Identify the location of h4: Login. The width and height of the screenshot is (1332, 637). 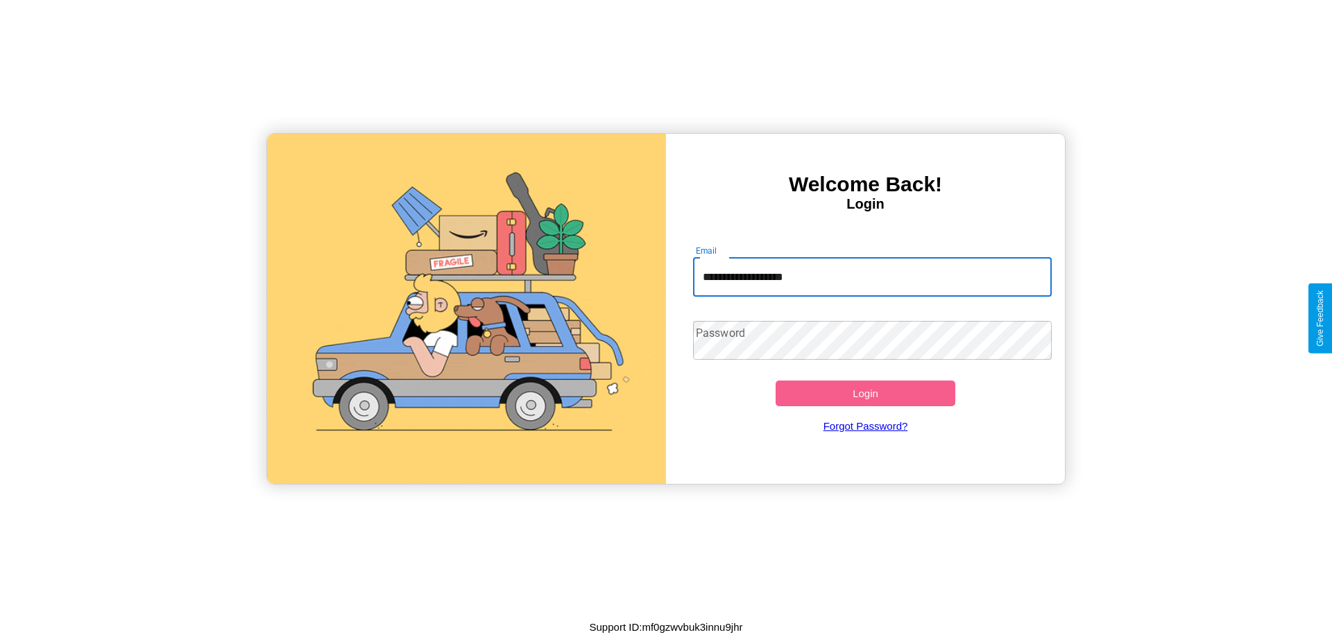
(865, 204).